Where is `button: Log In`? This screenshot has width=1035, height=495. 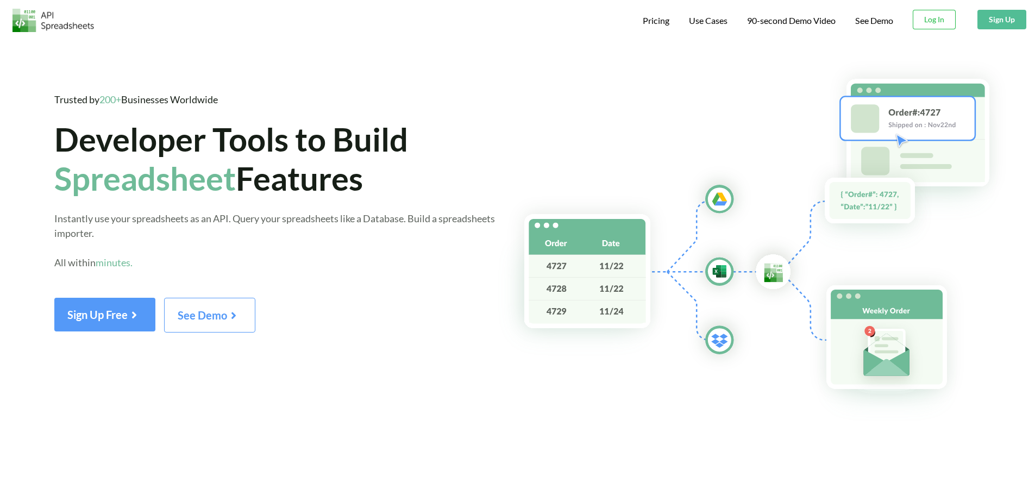 button: Log In is located at coordinates (934, 20).